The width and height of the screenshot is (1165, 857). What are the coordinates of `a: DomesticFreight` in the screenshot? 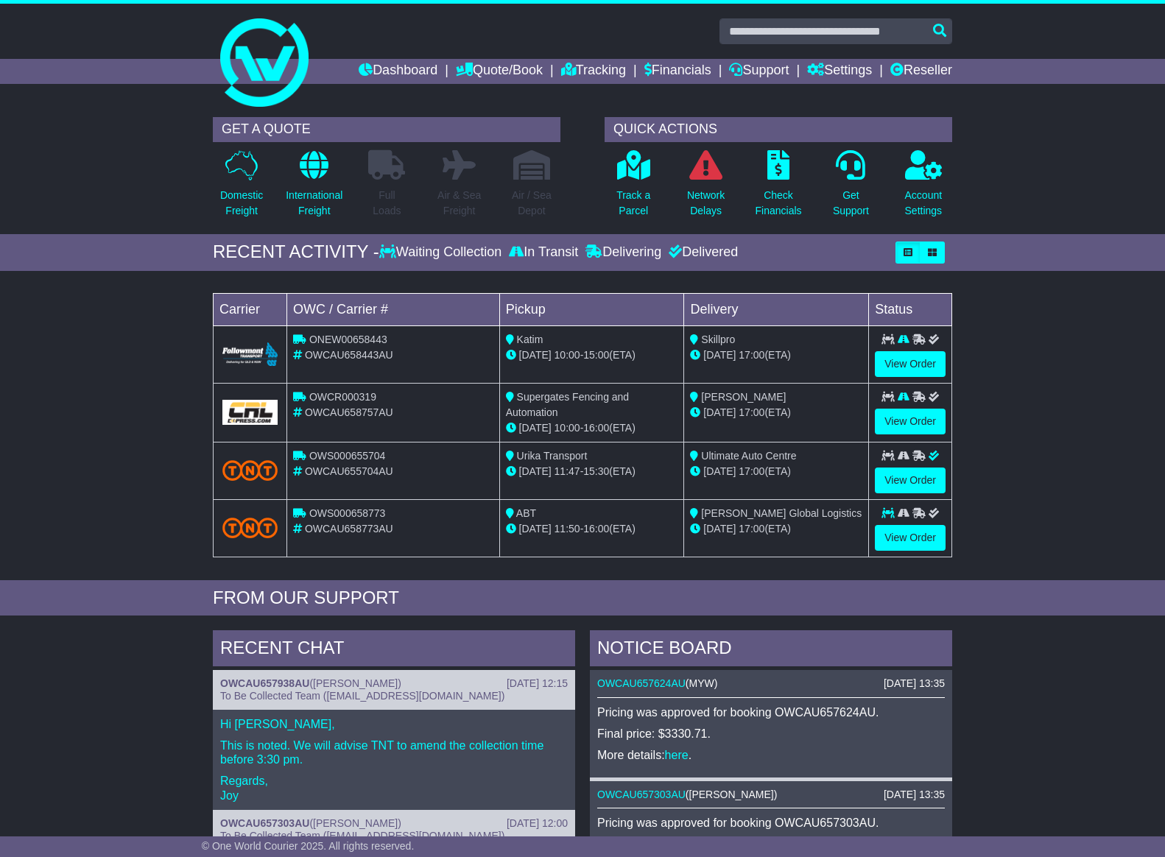 It's located at (242, 188).